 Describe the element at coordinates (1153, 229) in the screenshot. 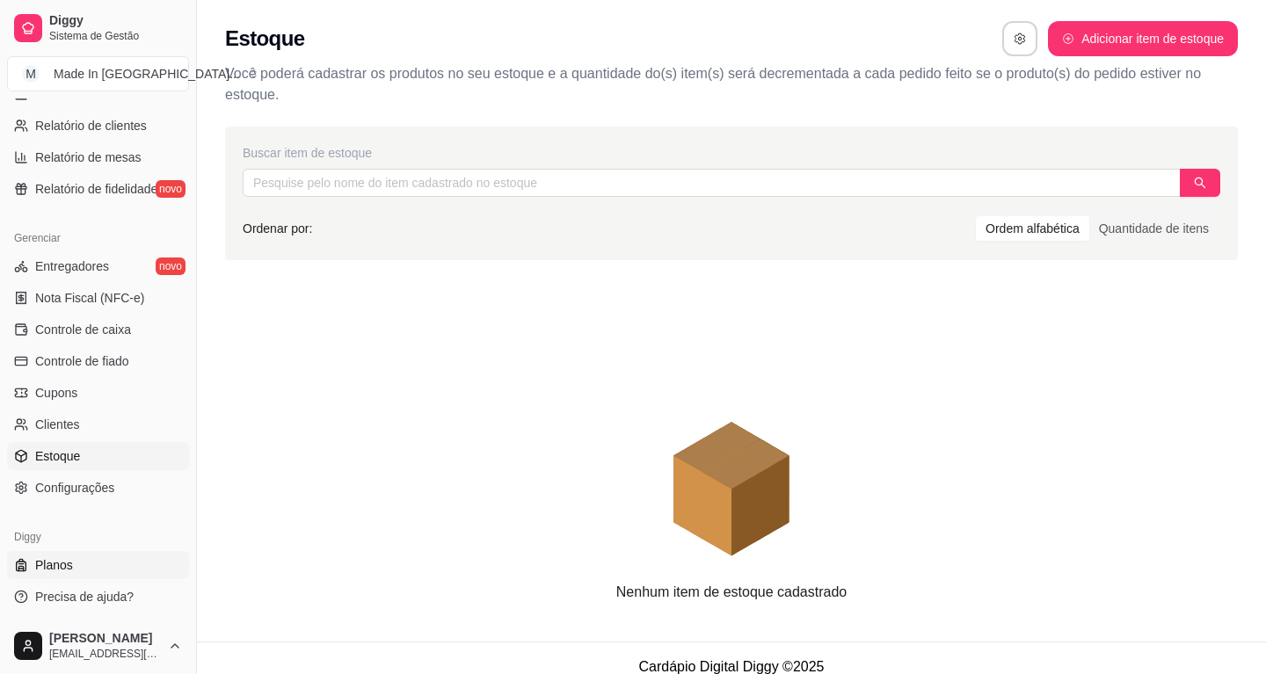

I see `div: Quantidade de itens` at that location.